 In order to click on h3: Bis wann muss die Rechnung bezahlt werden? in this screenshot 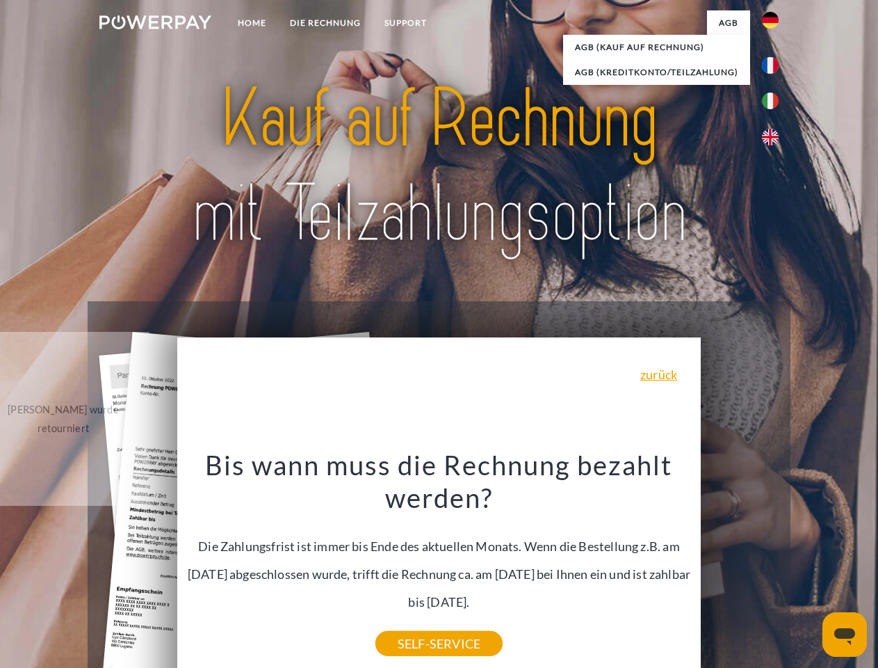, I will do `click(440, 481)`.